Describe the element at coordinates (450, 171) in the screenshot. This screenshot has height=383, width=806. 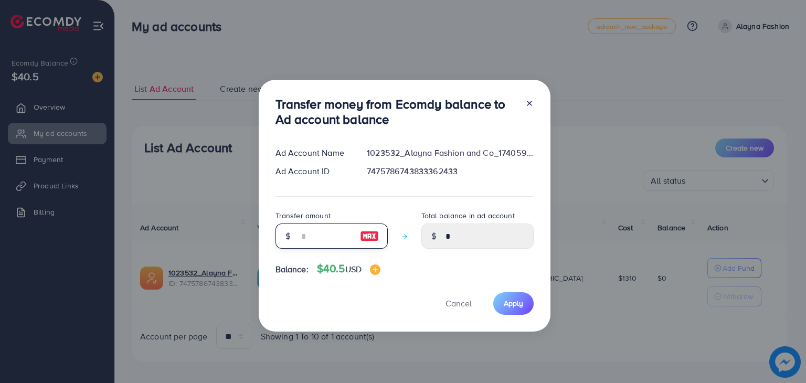
I see `div: 7475786743833362433` at that location.